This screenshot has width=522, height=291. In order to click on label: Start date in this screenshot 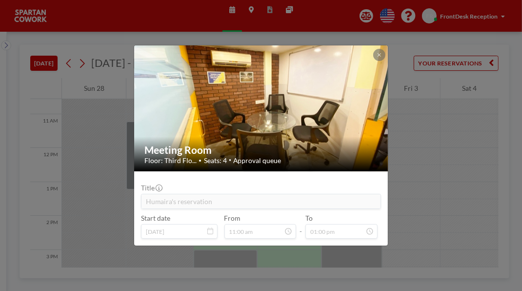, I will do `click(156, 218)`.